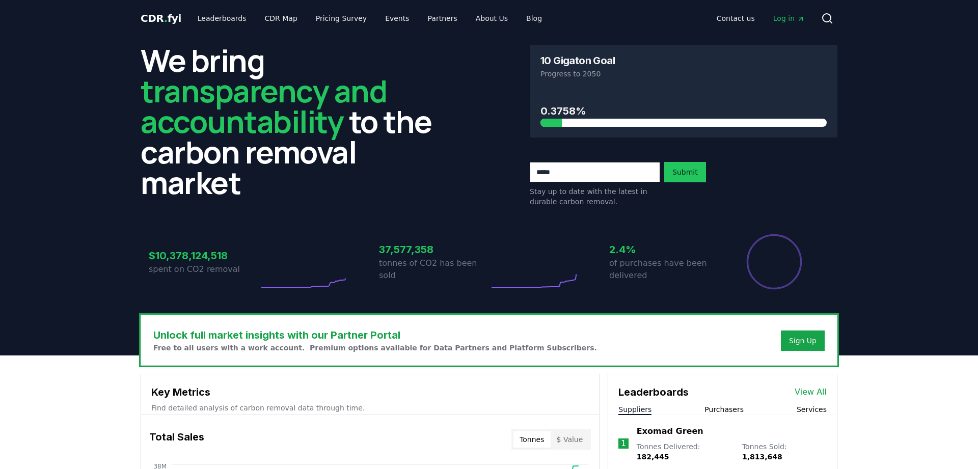  What do you see at coordinates (204, 256) in the screenshot?
I see `h3: $10,378,124,518` at bounding box center [204, 256].